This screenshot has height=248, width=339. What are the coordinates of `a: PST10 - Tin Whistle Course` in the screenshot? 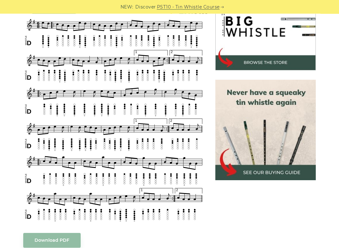 It's located at (188, 7).